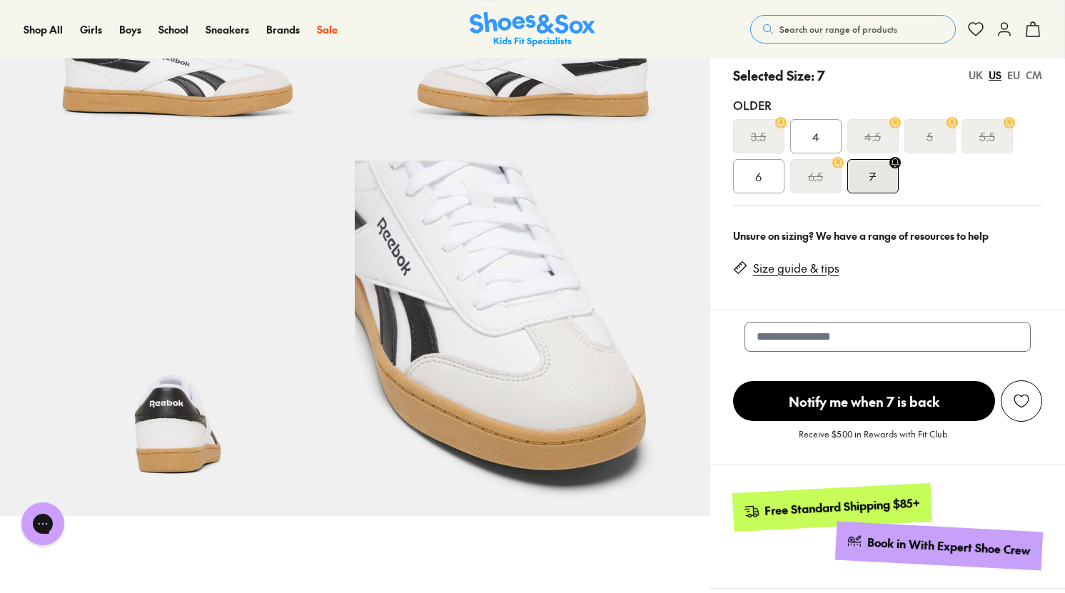 This screenshot has height=593, width=1065. What do you see at coordinates (227, 29) in the screenshot?
I see `a: Sneakers` at bounding box center [227, 29].